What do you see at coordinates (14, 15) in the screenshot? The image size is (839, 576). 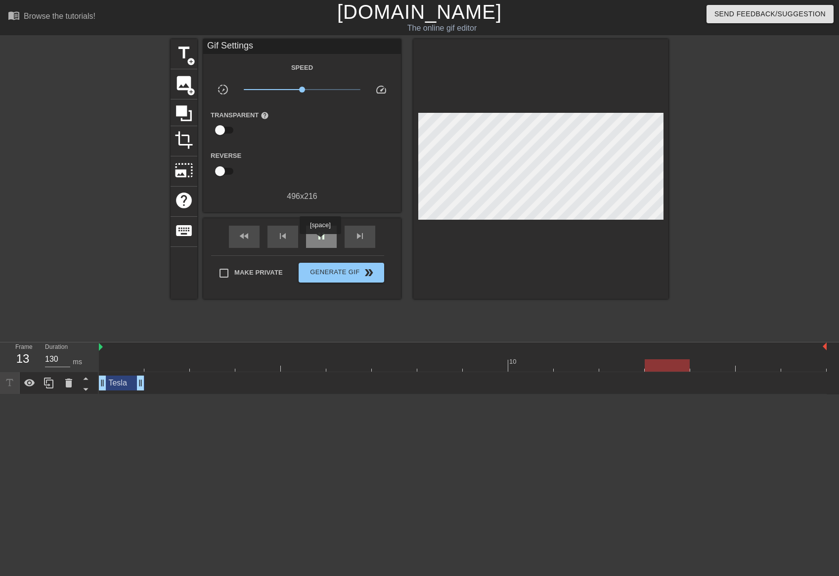 I see `span: menu_book` at bounding box center [14, 15].